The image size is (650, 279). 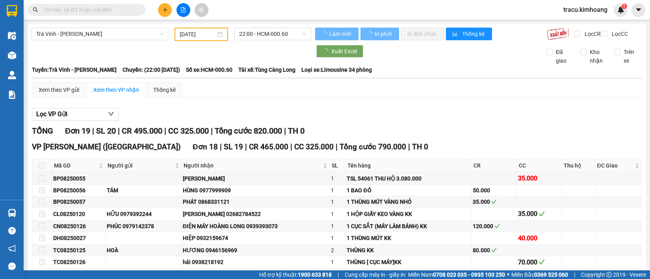 I want to click on span: Lọc CR, so click(x=592, y=34).